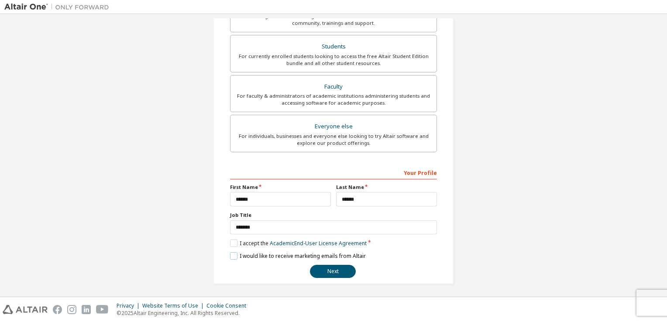 The width and height of the screenshot is (667, 322). I want to click on a: Academic End-User License Agreement, so click(318, 243).